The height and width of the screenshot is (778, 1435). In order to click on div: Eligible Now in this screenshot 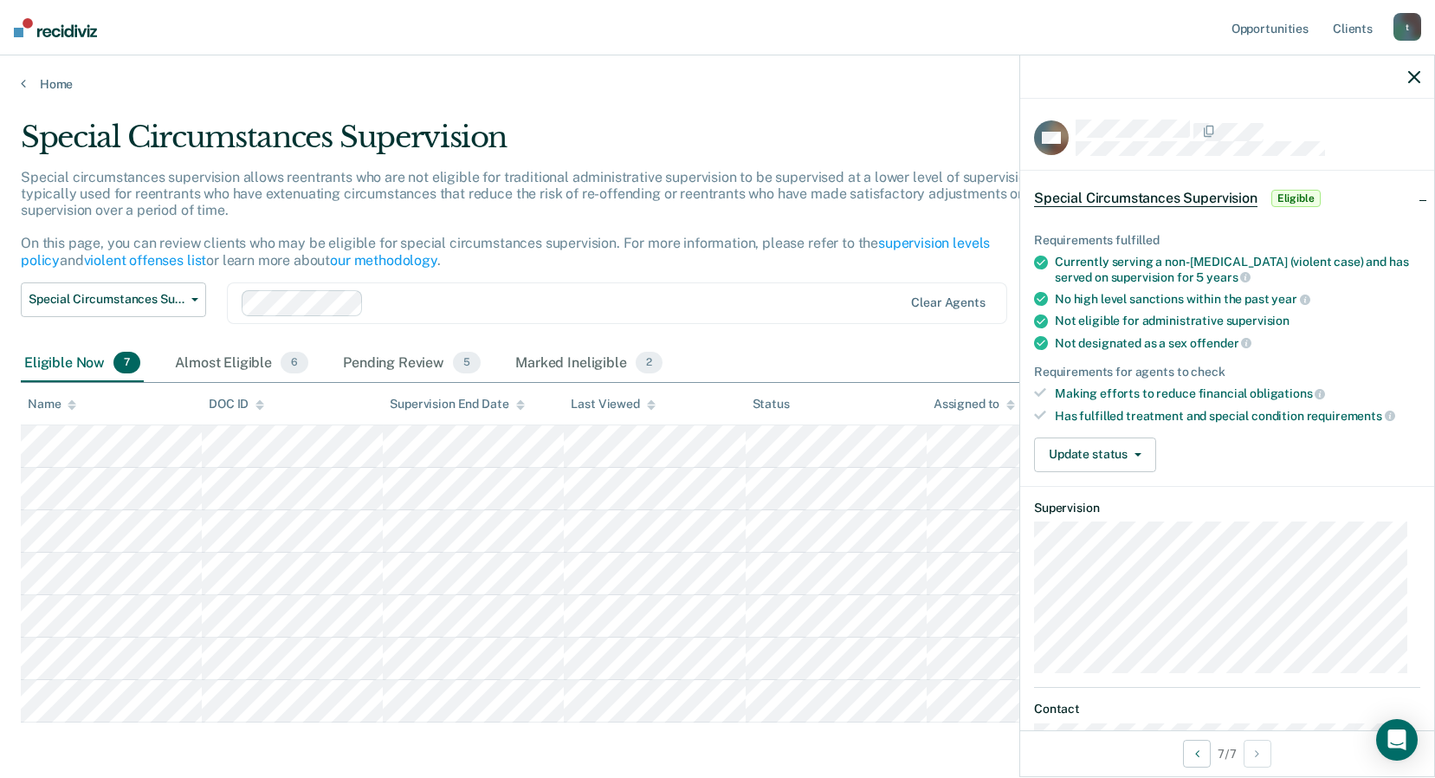, I will do `click(82, 364)`.